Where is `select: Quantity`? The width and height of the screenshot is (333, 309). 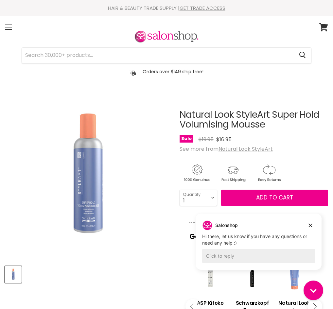
select: Quantity is located at coordinates (198, 198).